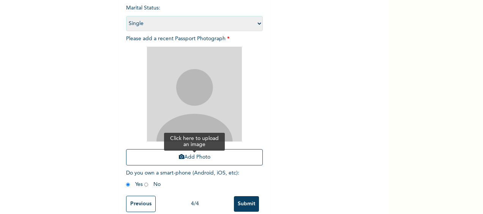 This screenshot has width=483, height=214. I want to click on span: Do you own a smart-phone (Android, iOS, etc) : Yes No, so click(183, 179).